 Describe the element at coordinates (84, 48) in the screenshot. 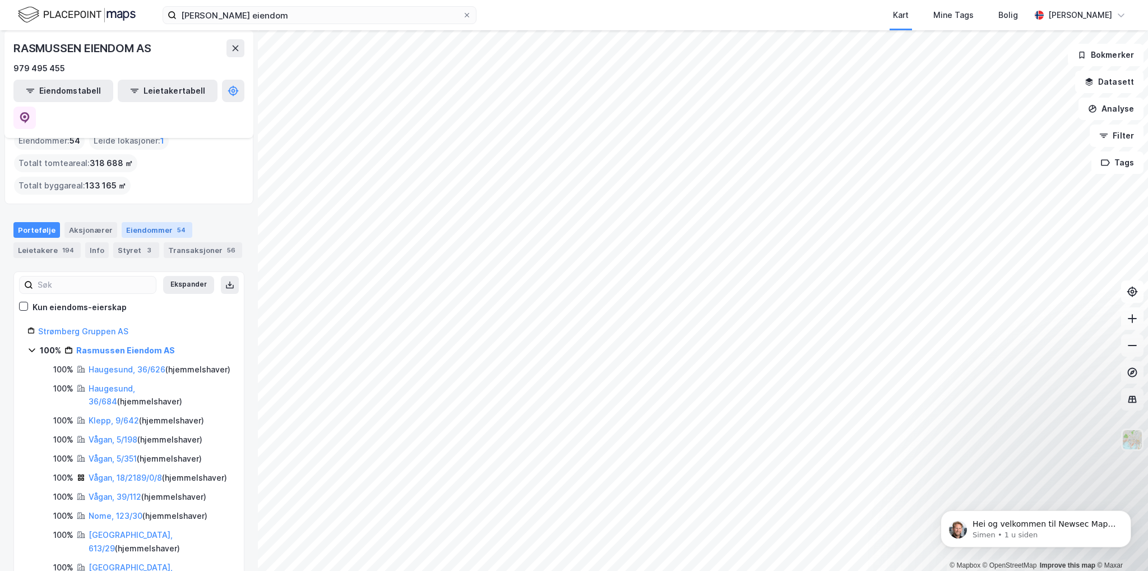

I see `div: RASMUSSEN EIENDOM AS` at that location.